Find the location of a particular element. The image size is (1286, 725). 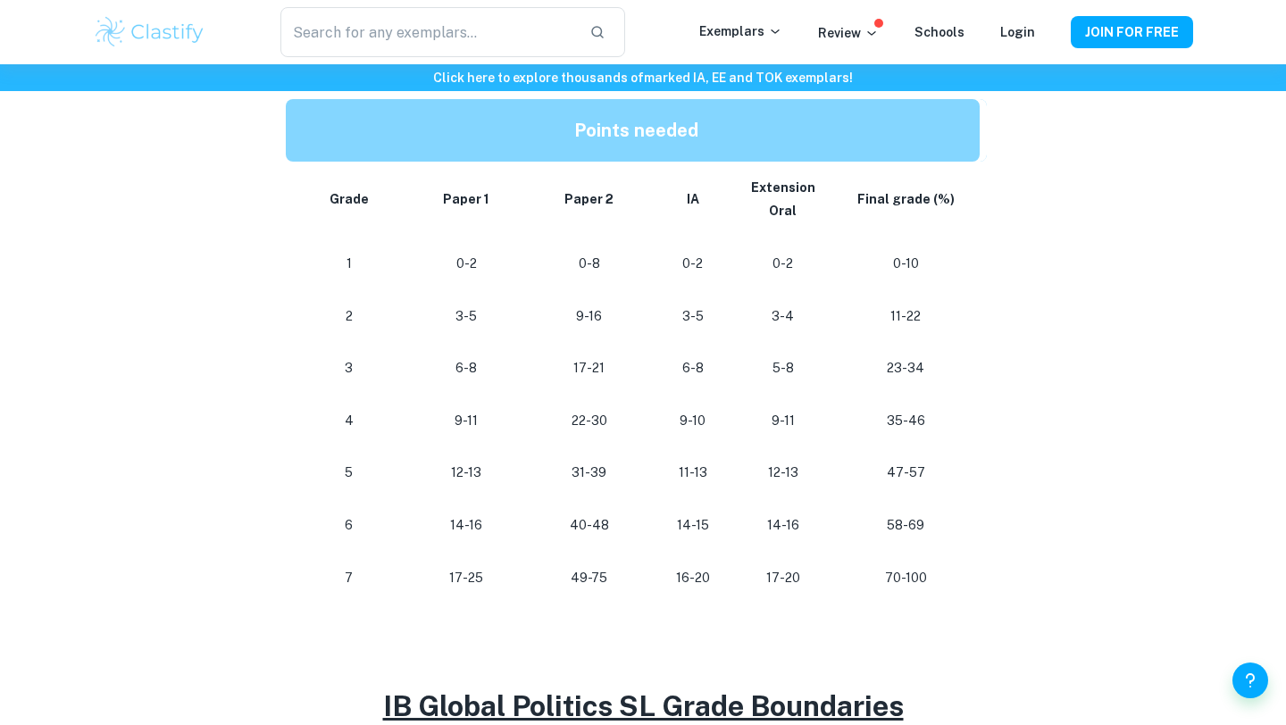

p: 6 is located at coordinates (348, 525).